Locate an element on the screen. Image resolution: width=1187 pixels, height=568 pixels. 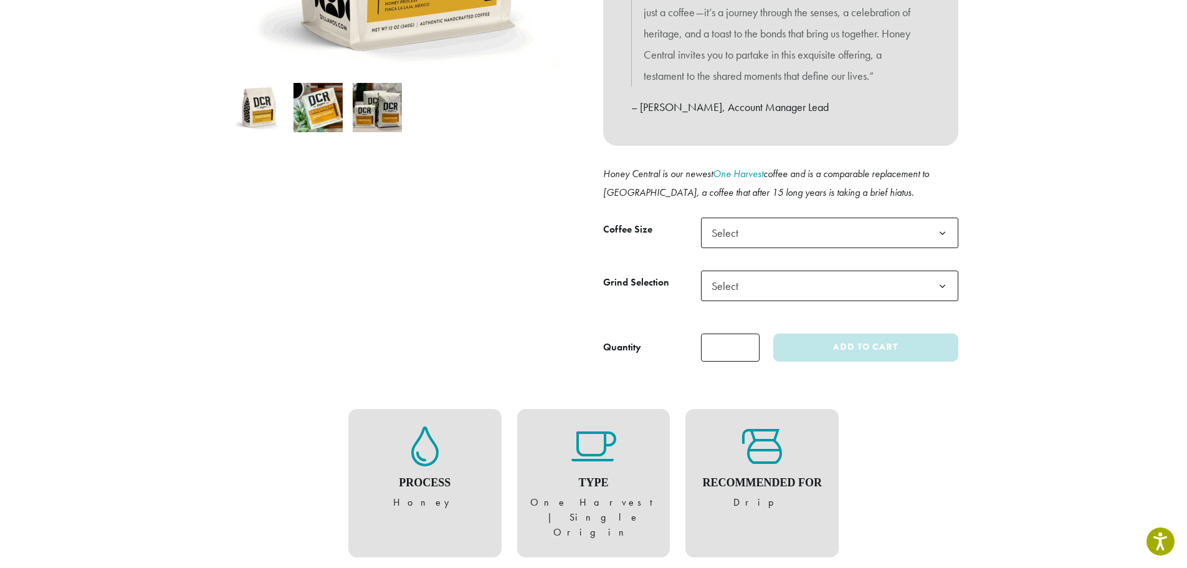
h4: Type is located at coordinates (594, 483).